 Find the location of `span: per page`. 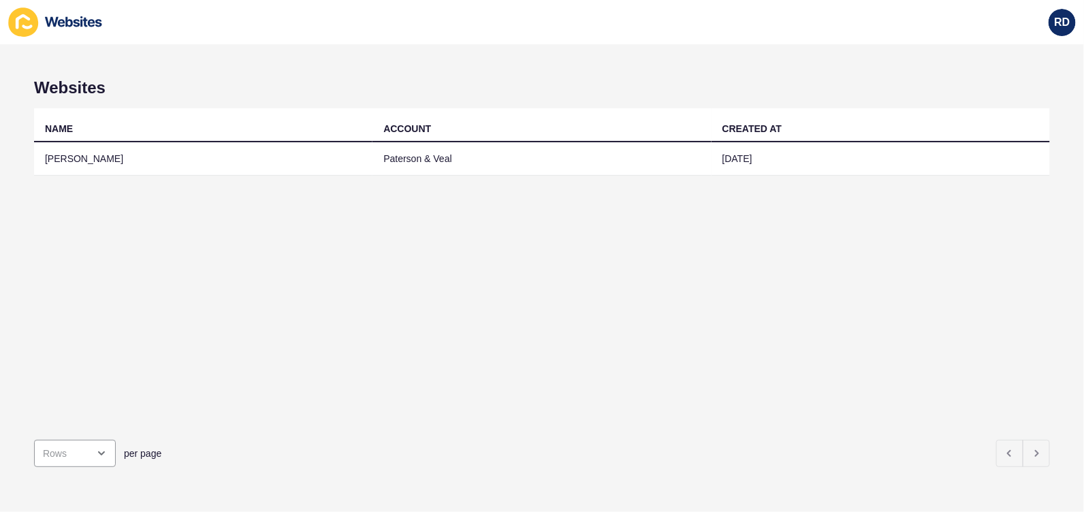

span: per page is located at coordinates (142, 454).